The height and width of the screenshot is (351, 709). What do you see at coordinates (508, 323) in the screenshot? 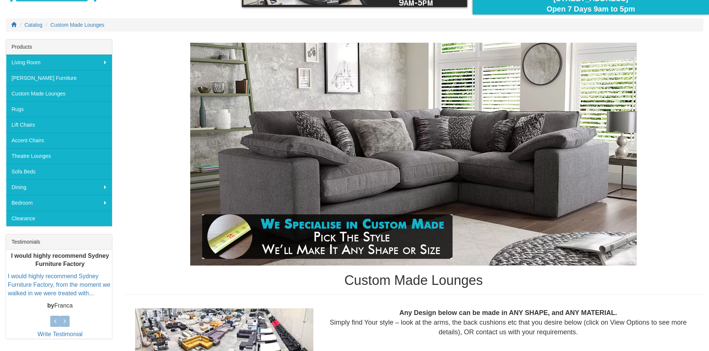
I see `div: Simply find Your style – look at the arms, the back cushions etc that you desire below (click on ...` at bounding box center [508, 323].